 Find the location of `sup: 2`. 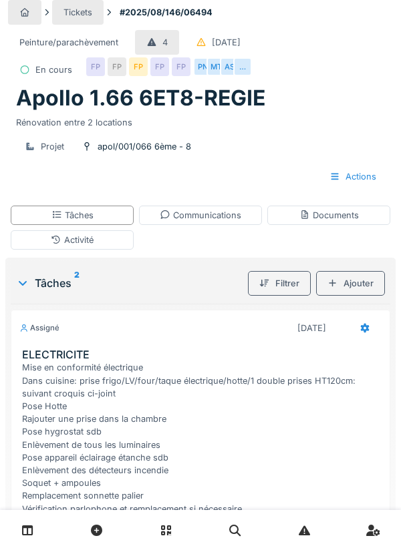

sup: 2 is located at coordinates (77, 283).